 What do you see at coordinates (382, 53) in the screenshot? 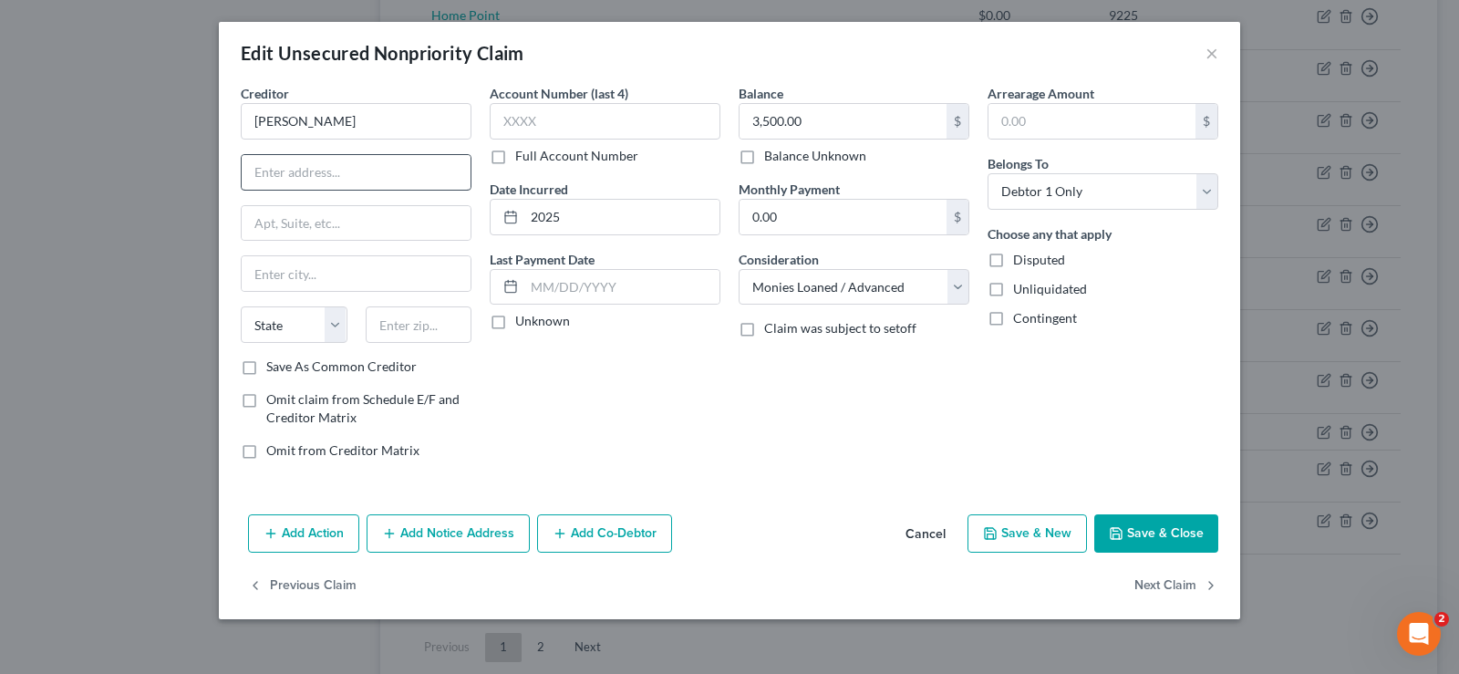
I see `div: Edit Unsecured Nonpriority Claim` at bounding box center [382, 53].